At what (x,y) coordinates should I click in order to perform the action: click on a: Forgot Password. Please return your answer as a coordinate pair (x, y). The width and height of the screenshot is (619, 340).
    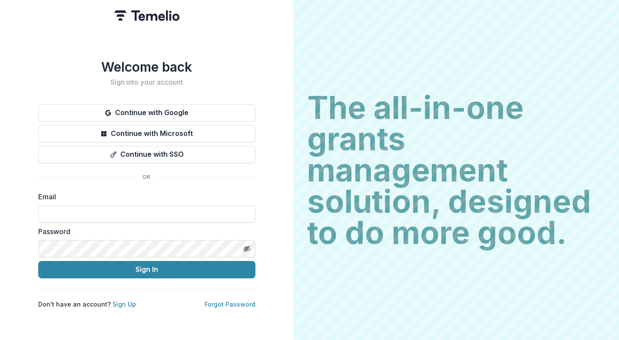
    Looking at the image, I should click on (230, 304).